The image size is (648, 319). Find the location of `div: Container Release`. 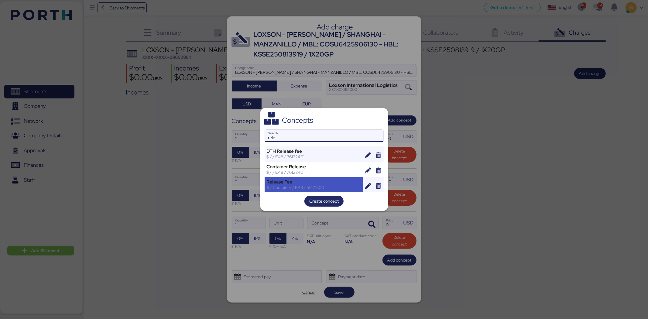

div: Container Release is located at coordinates (314, 167).